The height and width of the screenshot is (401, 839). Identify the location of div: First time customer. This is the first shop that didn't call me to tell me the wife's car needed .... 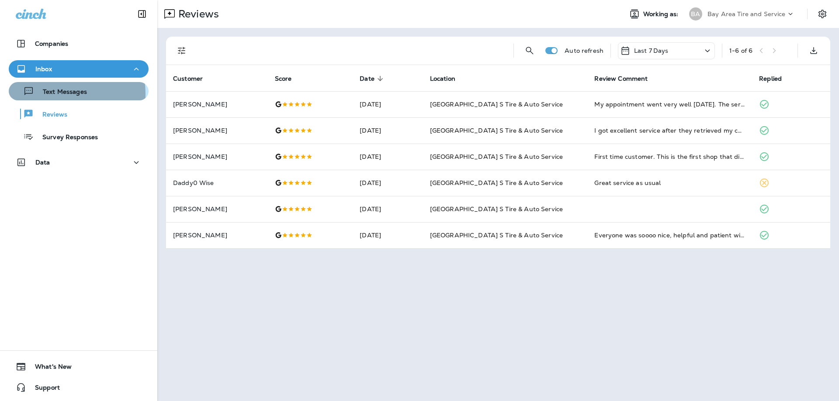
(669, 157).